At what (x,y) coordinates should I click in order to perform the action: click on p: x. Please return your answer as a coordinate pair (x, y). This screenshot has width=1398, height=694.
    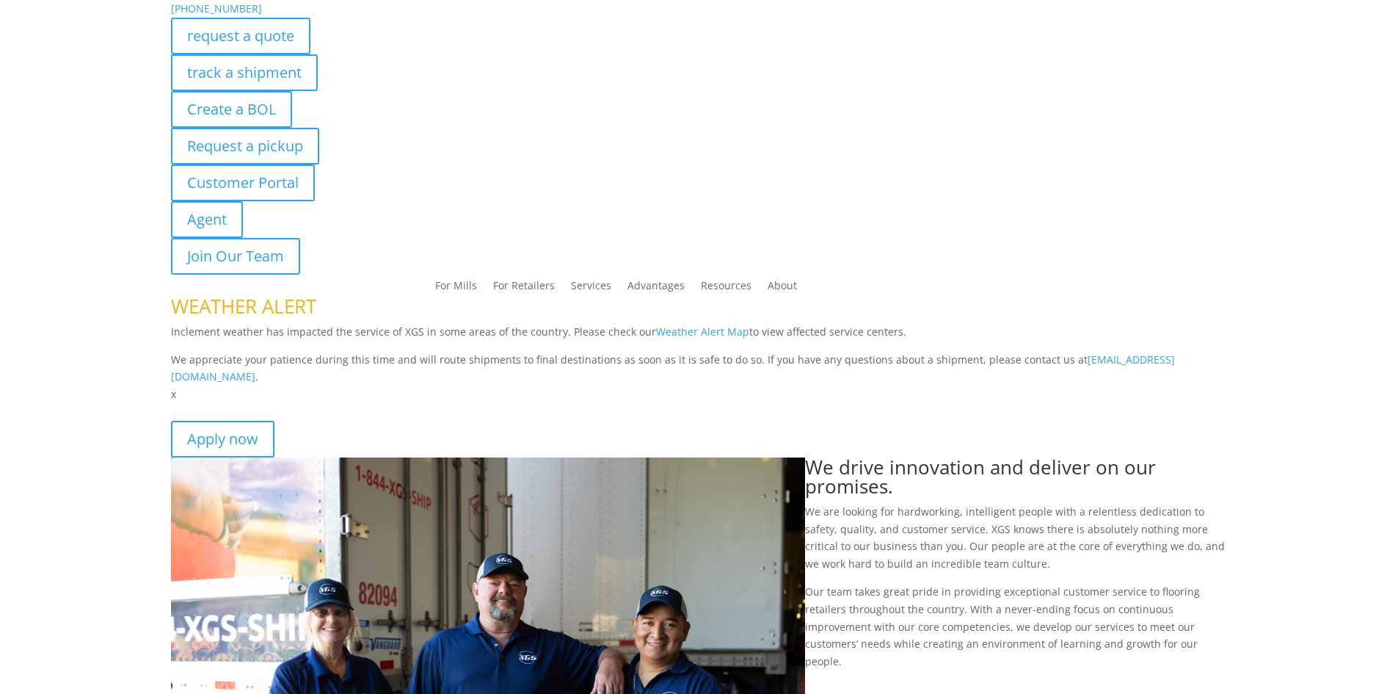
    Looking at the image, I should click on (700, 394).